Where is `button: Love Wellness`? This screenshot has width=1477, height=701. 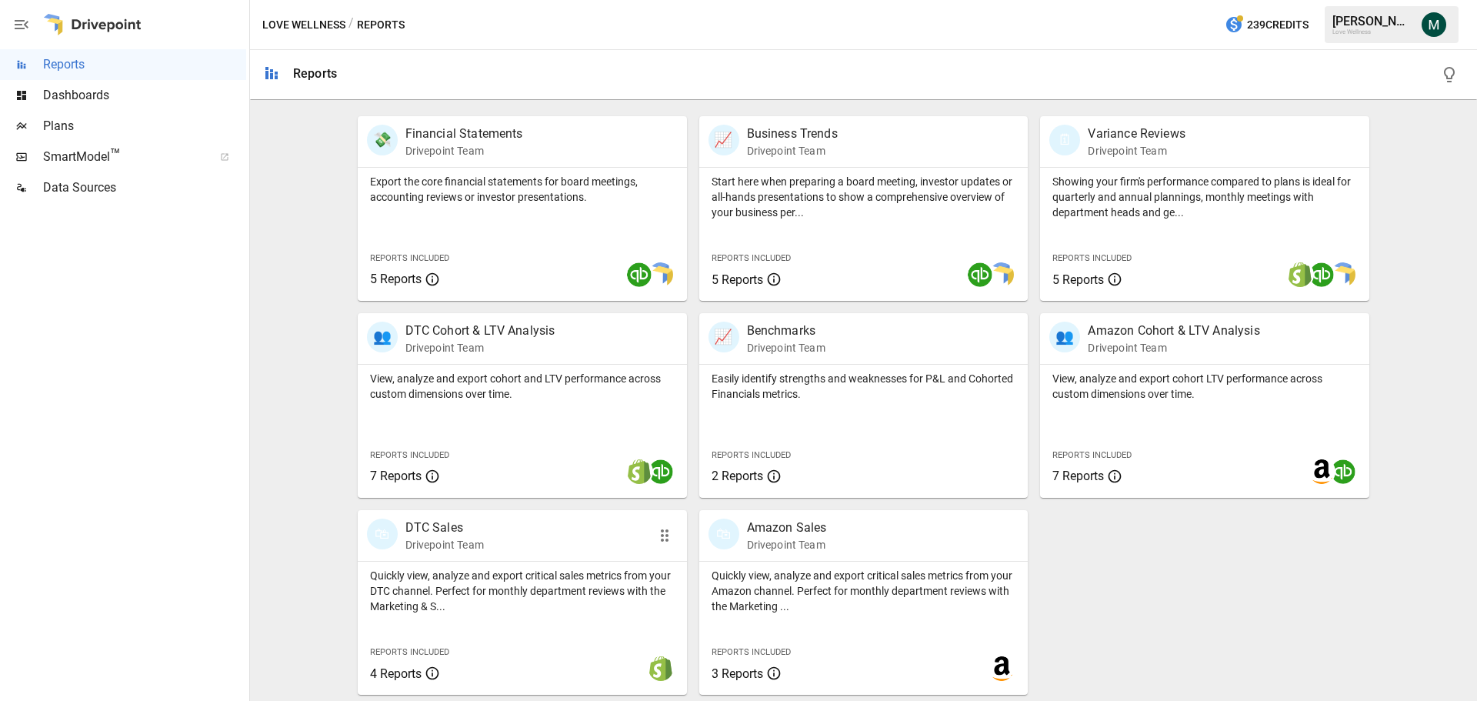 button: Love Wellness is located at coordinates (304, 25).